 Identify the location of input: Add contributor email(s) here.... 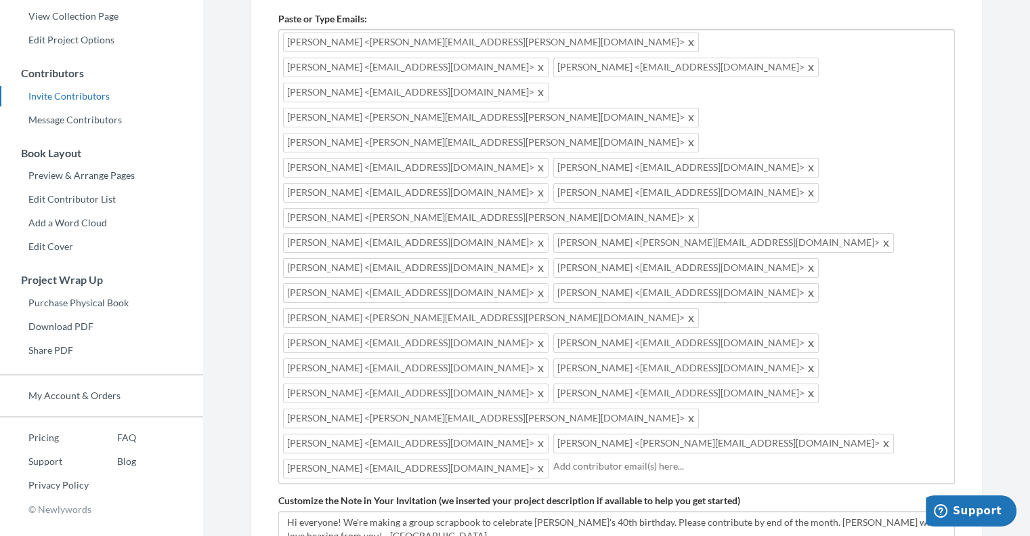
(752, 466).